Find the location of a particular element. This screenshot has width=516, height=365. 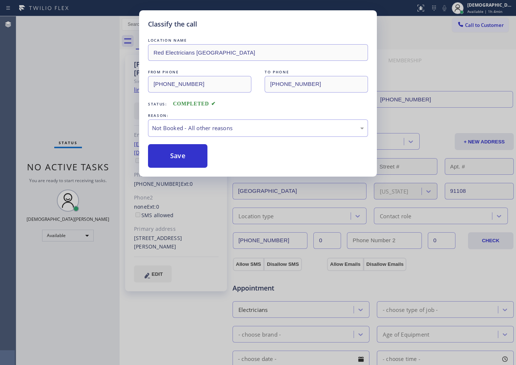

div: FROM PHONE is located at coordinates (200, 72).